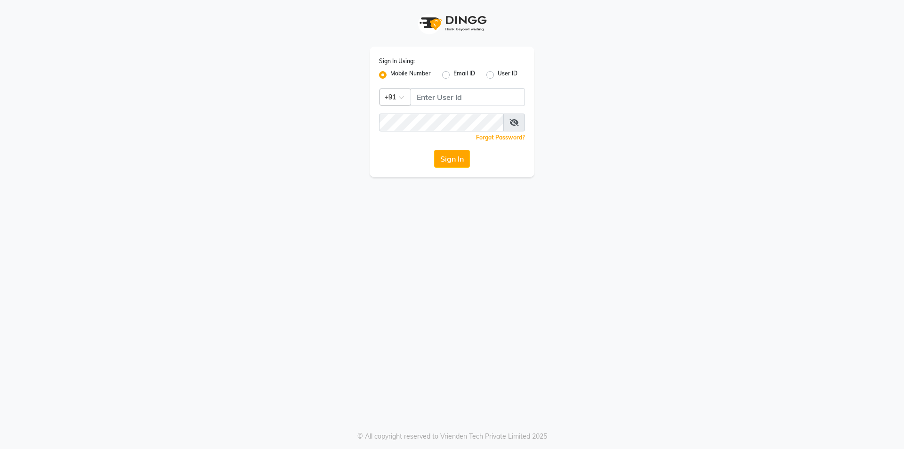 This screenshot has width=904, height=449. What do you see at coordinates (508, 75) in the screenshot?
I see `label: User ID` at bounding box center [508, 75].